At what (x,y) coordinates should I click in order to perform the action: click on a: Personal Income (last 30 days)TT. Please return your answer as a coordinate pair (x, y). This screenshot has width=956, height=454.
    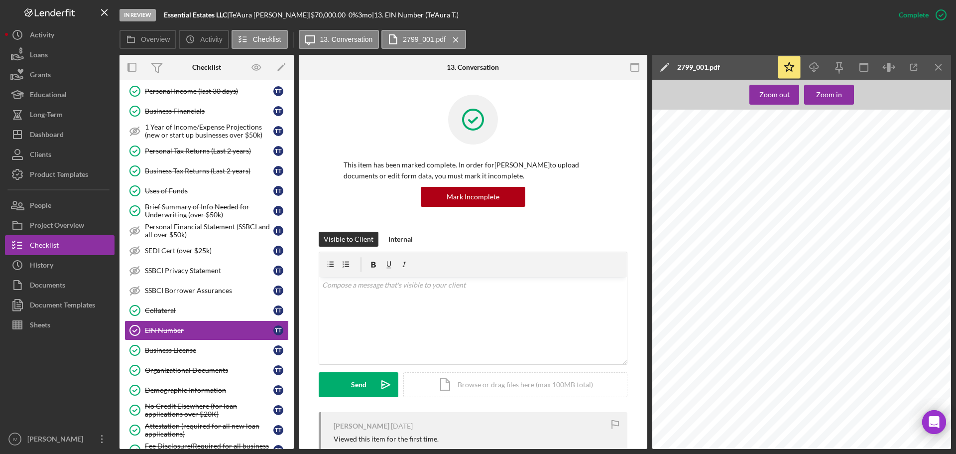
    Looking at the image, I should click on (207, 91).